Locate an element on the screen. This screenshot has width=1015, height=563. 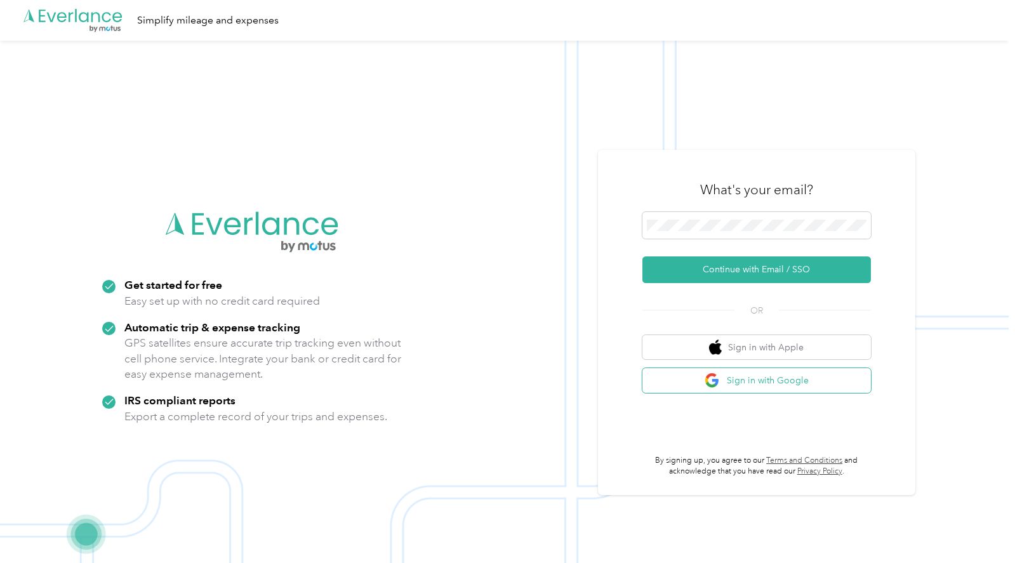
h3: What's your email? is located at coordinates (757, 190).